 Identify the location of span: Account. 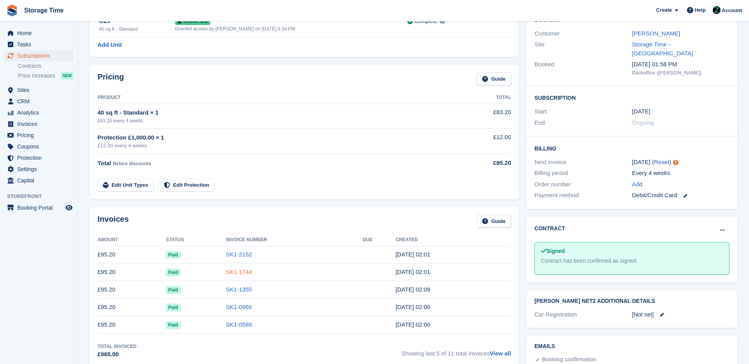
(732, 11).